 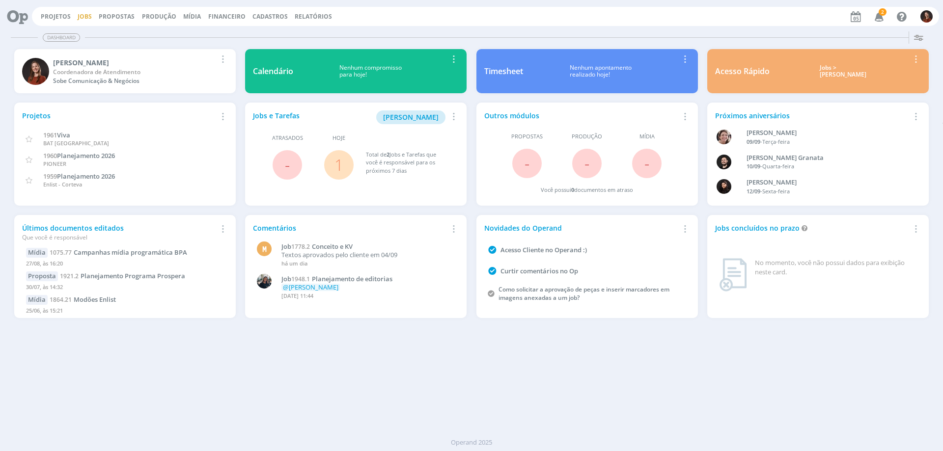 I want to click on span: Dashboard, so click(x=61, y=37).